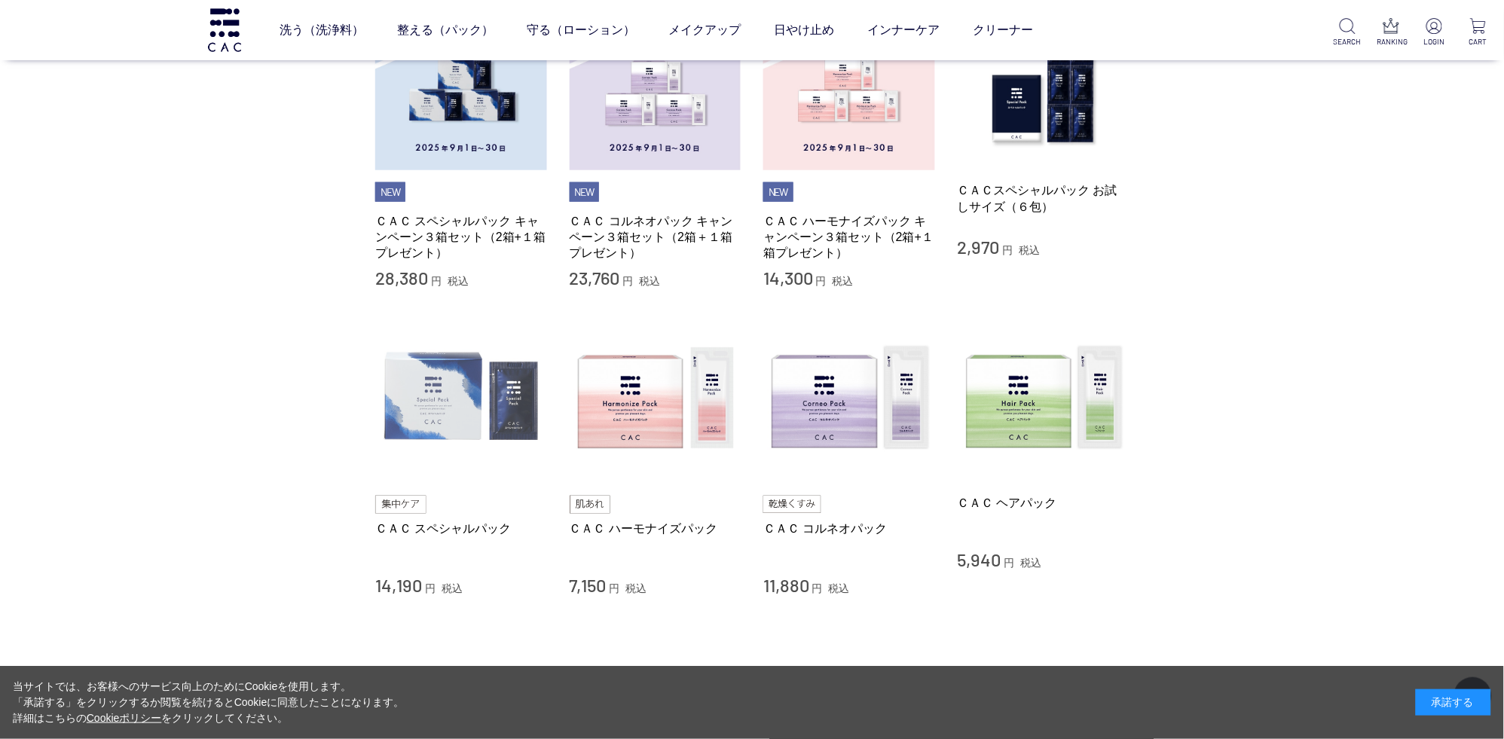 The height and width of the screenshot is (739, 1504). What do you see at coordinates (590, 505) in the screenshot?
I see `img: 肌あれ` at bounding box center [590, 505].